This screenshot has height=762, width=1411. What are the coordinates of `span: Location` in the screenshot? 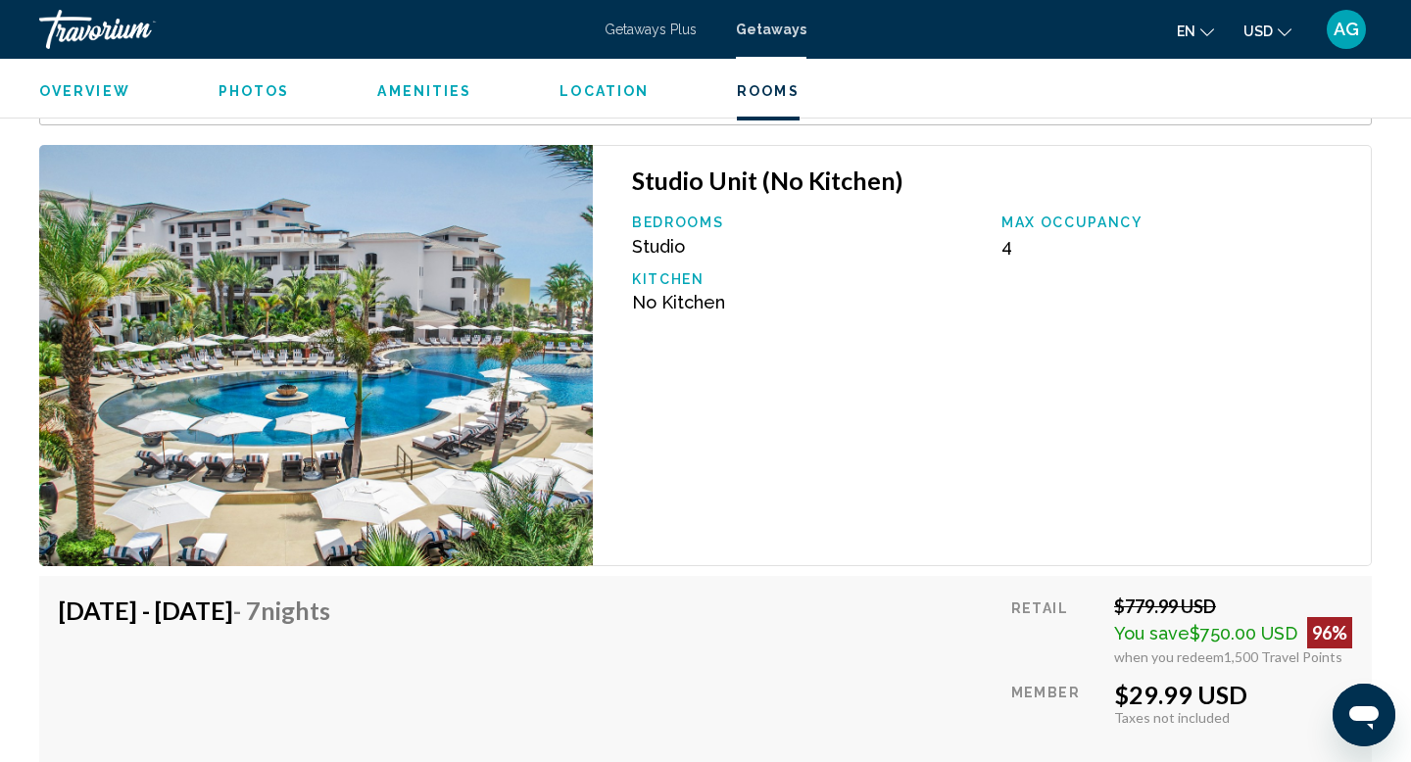 It's located at (604, 91).